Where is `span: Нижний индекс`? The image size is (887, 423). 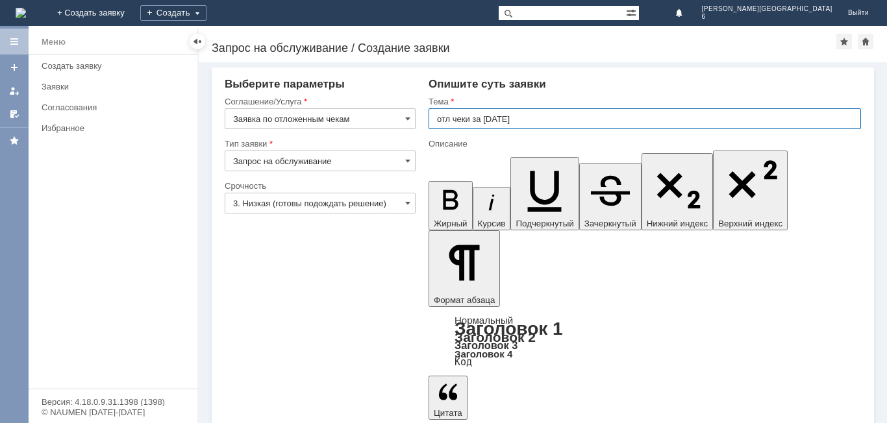
span: Нижний индекс is located at coordinates (677, 223).